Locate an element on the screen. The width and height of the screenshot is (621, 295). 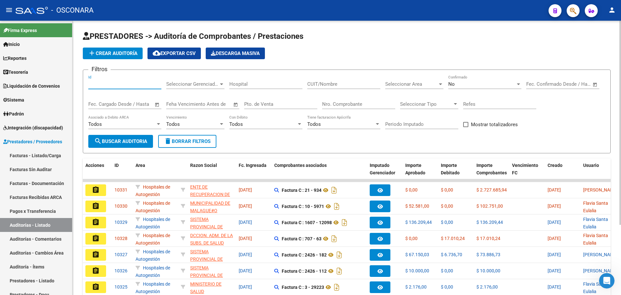
datatable-header-cell: Creado is located at coordinates (562, 173).